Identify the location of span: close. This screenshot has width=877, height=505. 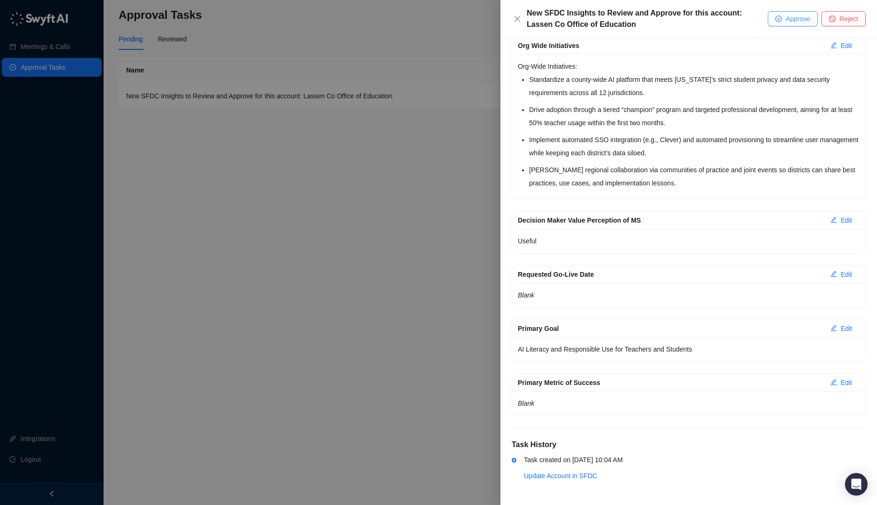
(517, 19).